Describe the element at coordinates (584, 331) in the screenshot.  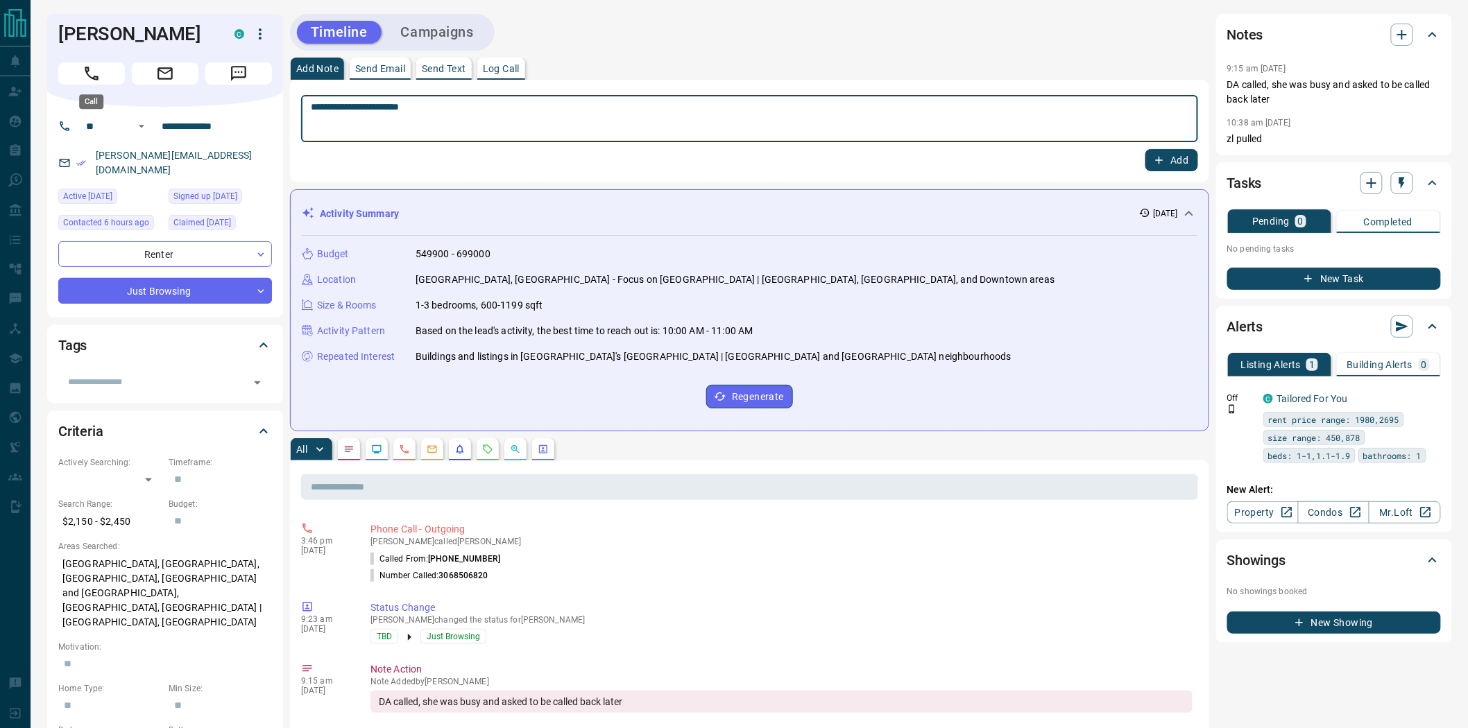
I see `p: Based on the lead's activity, the best time to reach out is: 10:00 AM - 11:00 AM` at that location.